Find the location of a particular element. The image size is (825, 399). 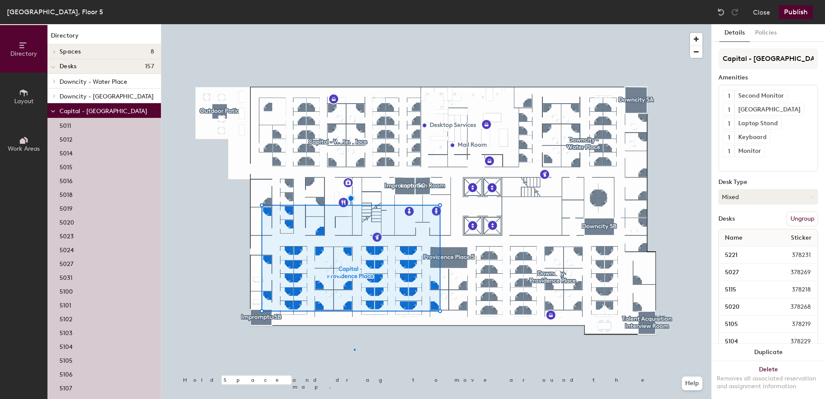

p: 5031 is located at coordinates (66, 276).